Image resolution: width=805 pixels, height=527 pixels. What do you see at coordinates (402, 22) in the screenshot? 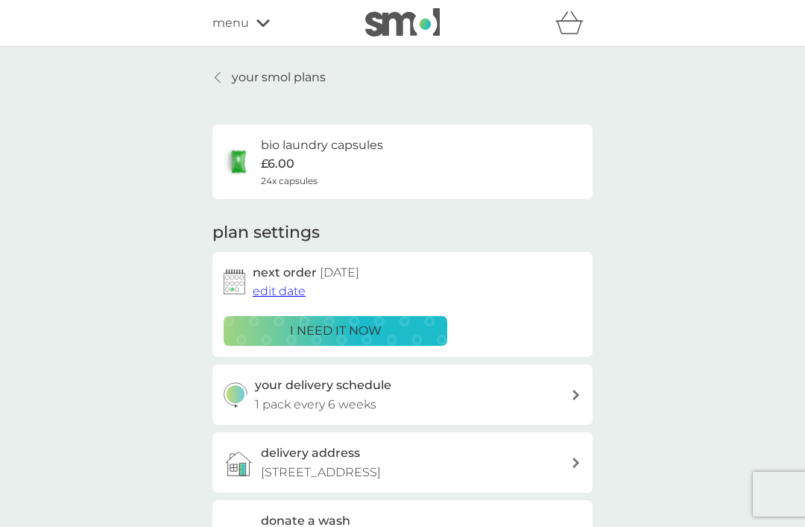
I see `img: smol` at bounding box center [402, 22].